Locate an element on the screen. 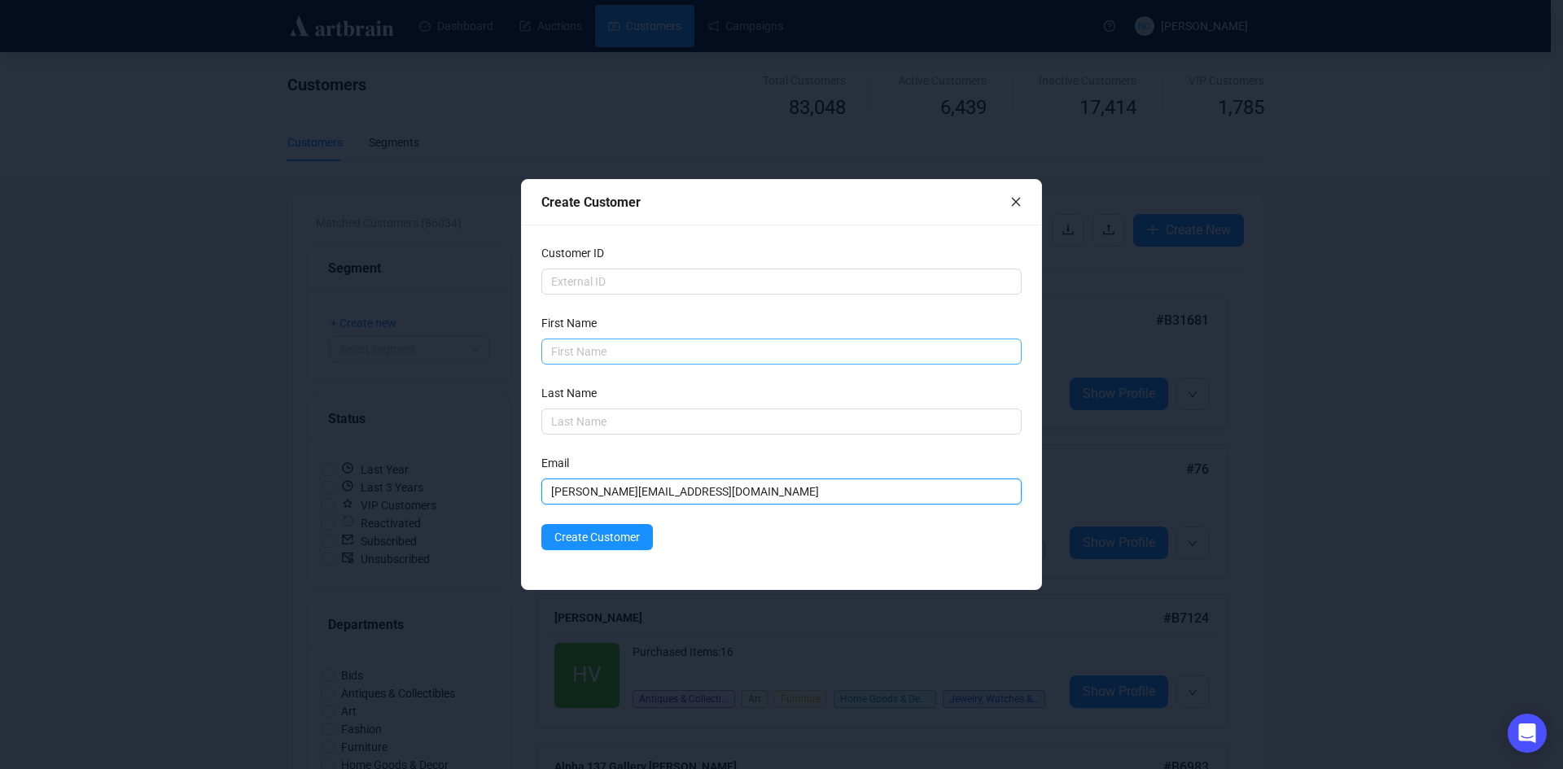  input: Last Name is located at coordinates (781, 422).